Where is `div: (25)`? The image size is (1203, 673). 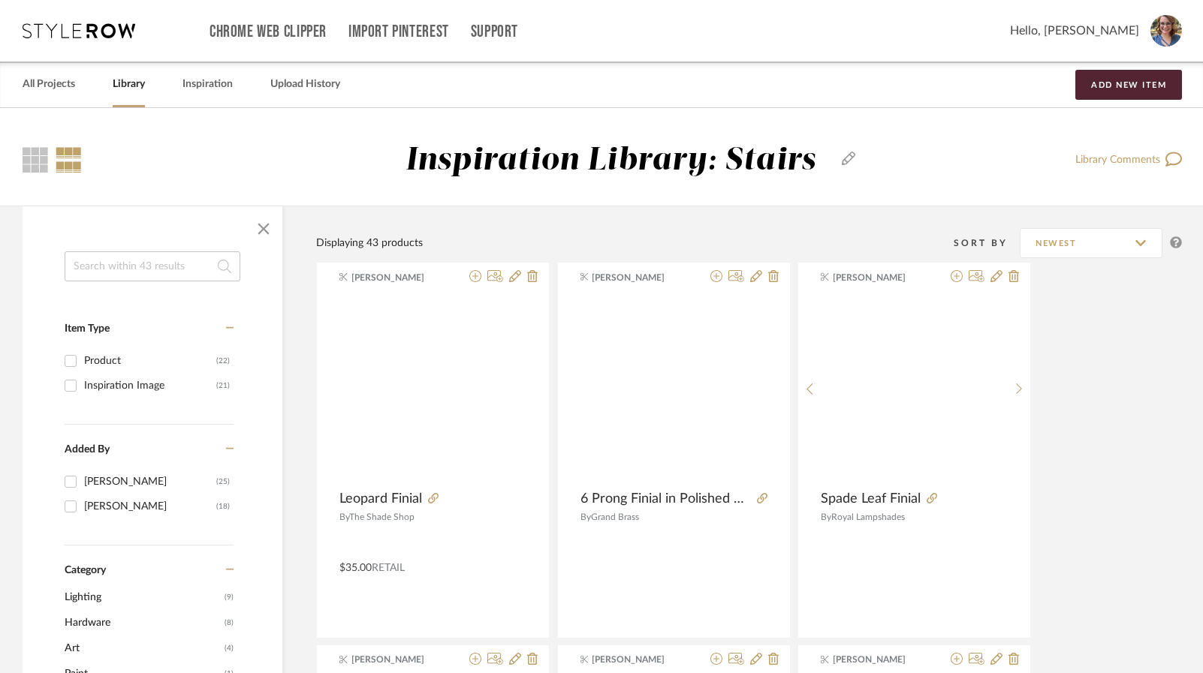
div: (25) is located at coordinates (223, 482).